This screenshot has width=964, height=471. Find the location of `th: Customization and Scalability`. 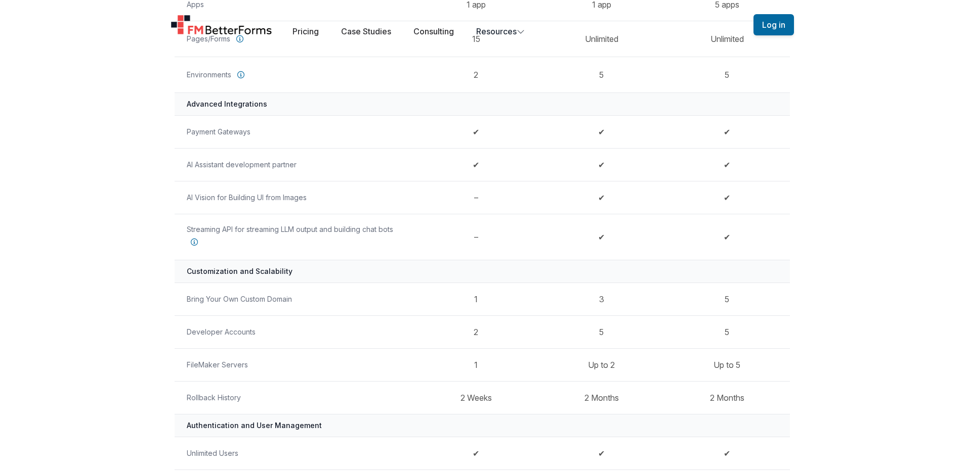

th: Customization and Scalability is located at coordinates (482, 271).